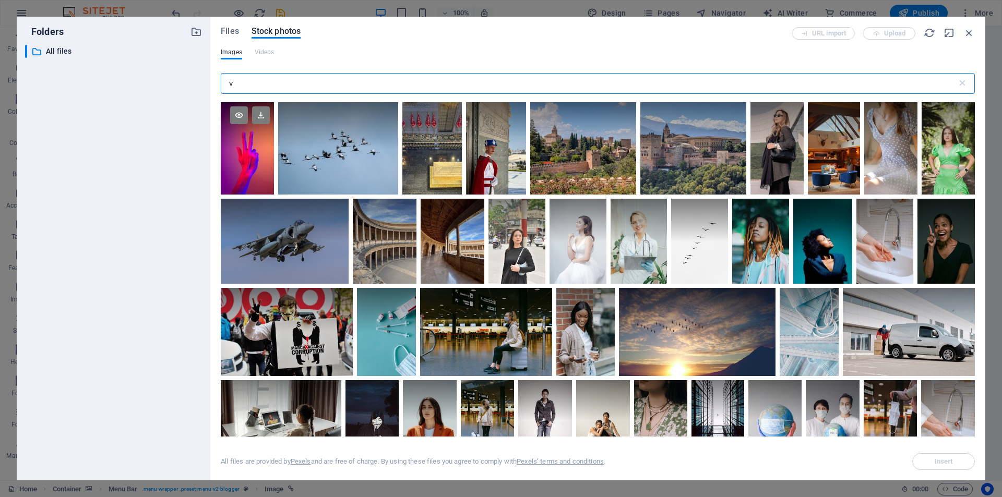 This screenshot has width=1002, height=497. Describe the element at coordinates (943, 462) in the screenshot. I see `span: Select a file first` at that location.